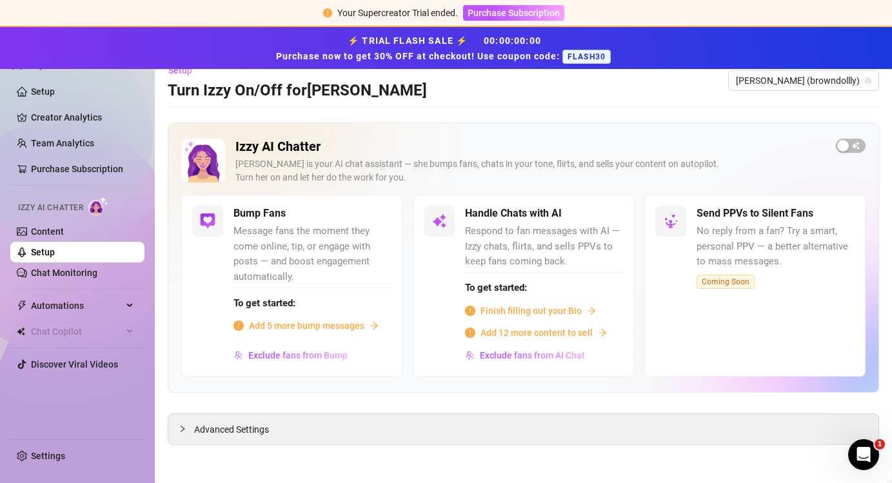  What do you see at coordinates (291, 355) in the screenshot?
I see `button: Exclude fans from Bump` at bounding box center [291, 355].